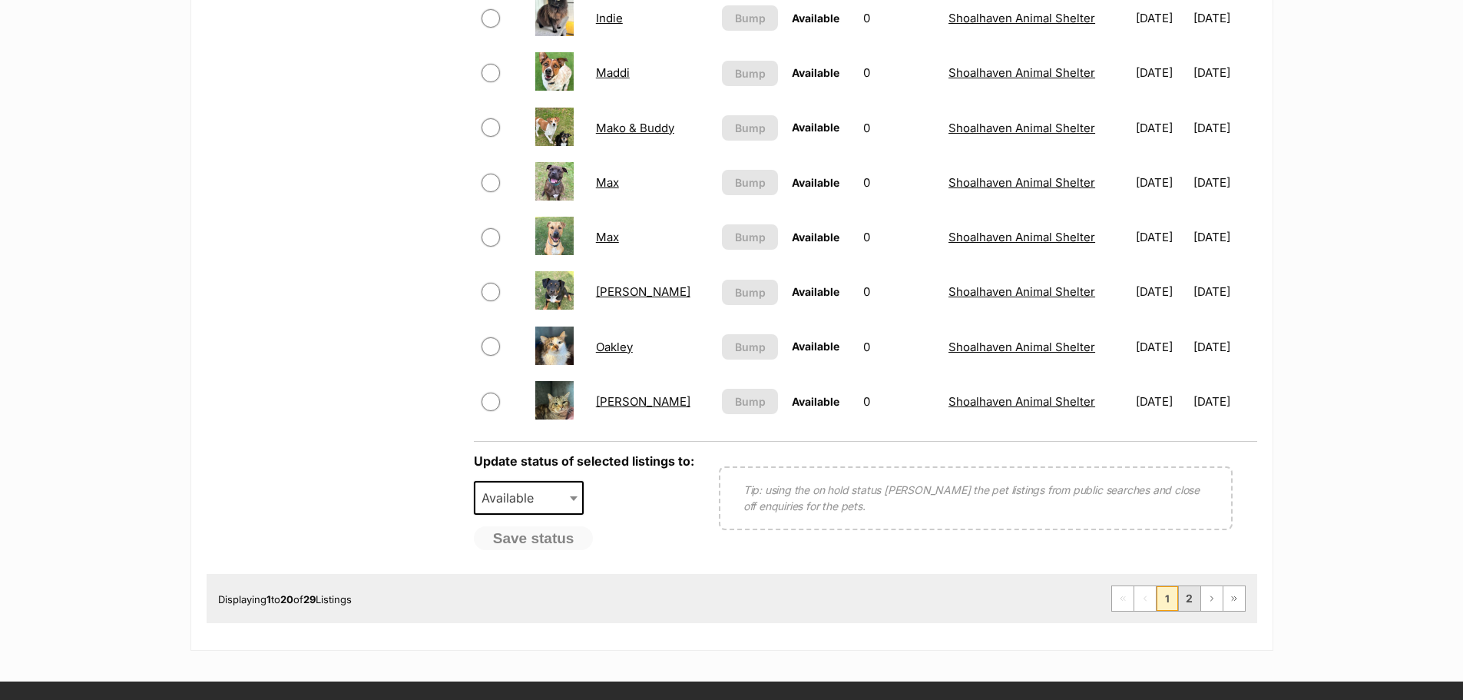 The height and width of the screenshot is (700, 1463). I want to click on a: Indie, so click(609, 18).